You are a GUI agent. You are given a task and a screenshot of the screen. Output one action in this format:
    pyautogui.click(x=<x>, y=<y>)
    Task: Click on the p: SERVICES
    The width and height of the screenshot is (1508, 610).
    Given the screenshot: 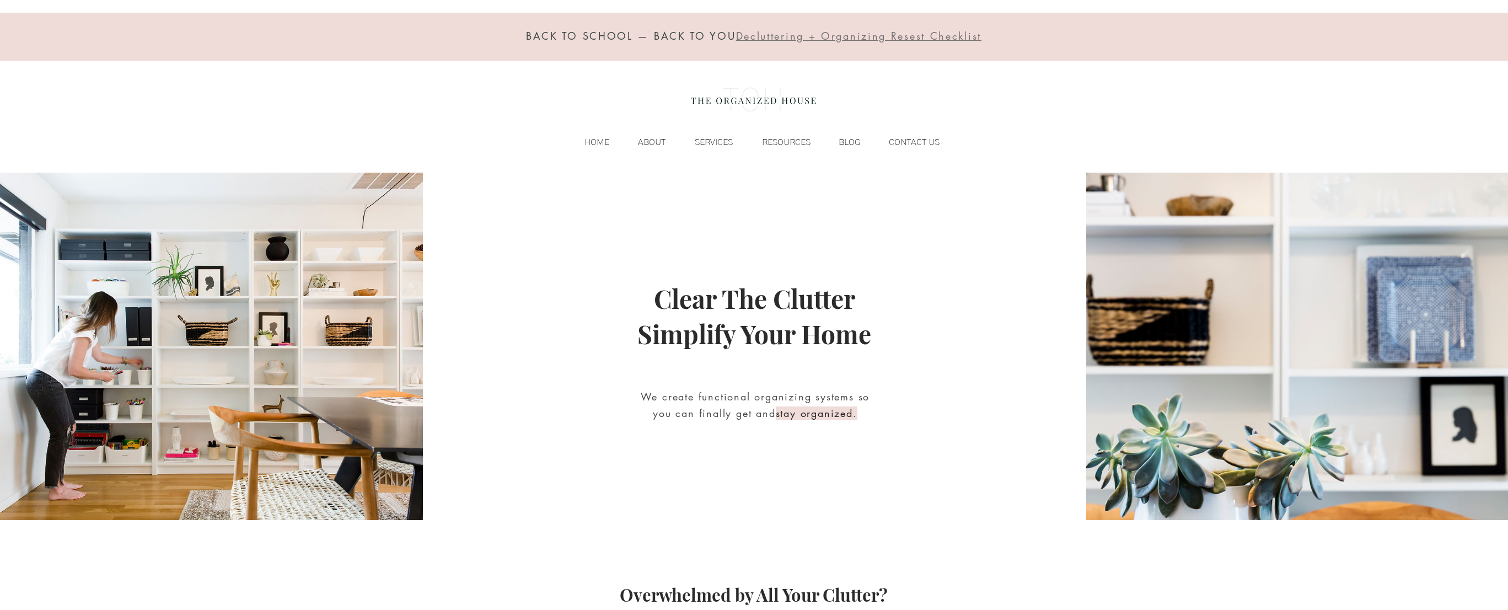 What is the action you would take?
    pyautogui.click(x=714, y=142)
    